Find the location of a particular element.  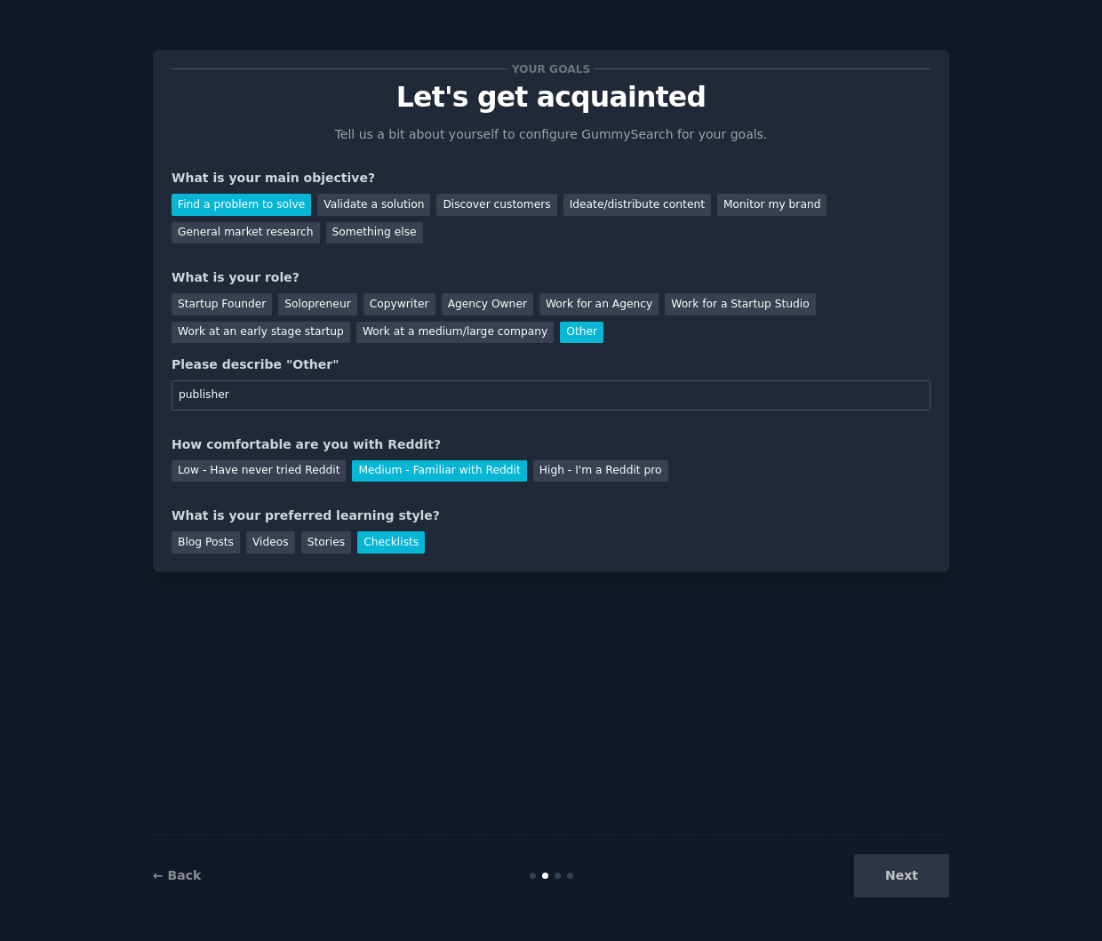

p: Tell us a bit about yourself to configure GummySearch for your goals. is located at coordinates (551, 134).